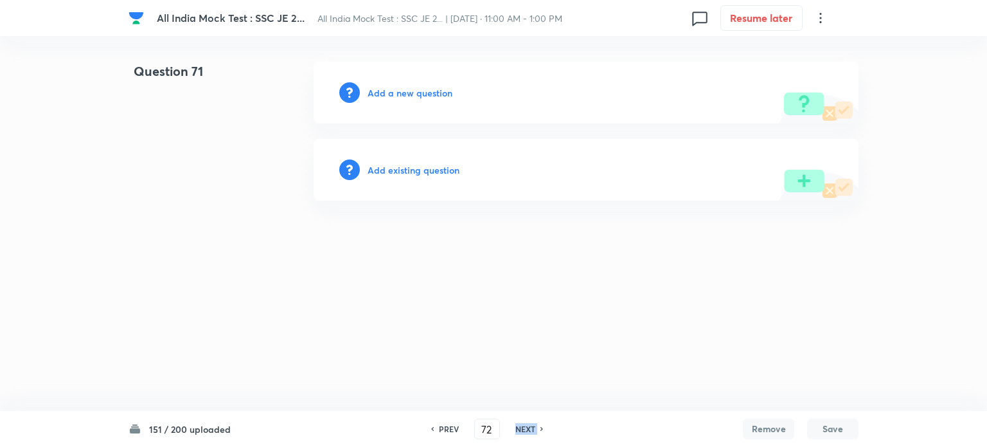 The width and height of the screenshot is (987, 447). What do you see at coordinates (413, 170) in the screenshot?
I see `h6: Add existing question` at bounding box center [413, 170].